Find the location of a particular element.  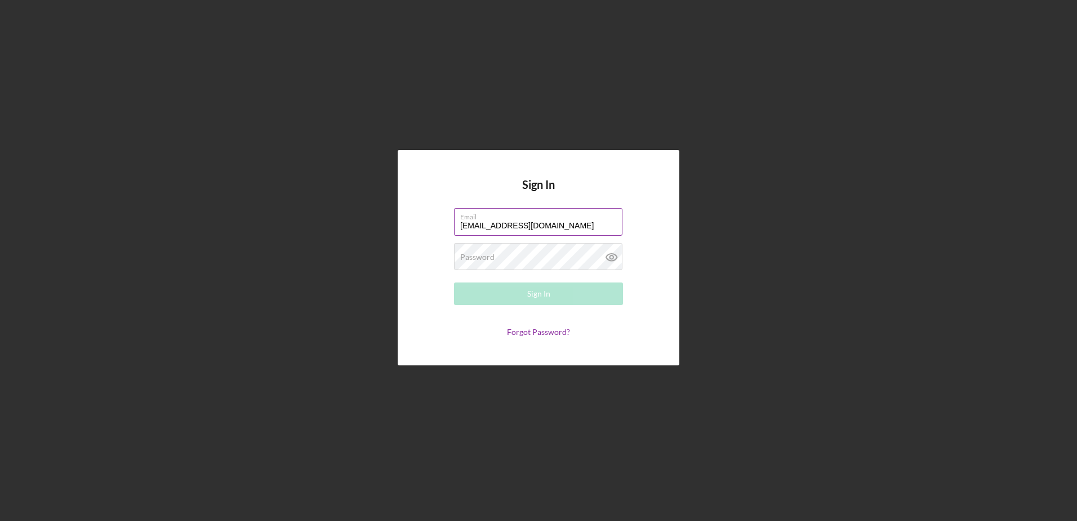

a: Forgot Password? is located at coordinates (539, 331).